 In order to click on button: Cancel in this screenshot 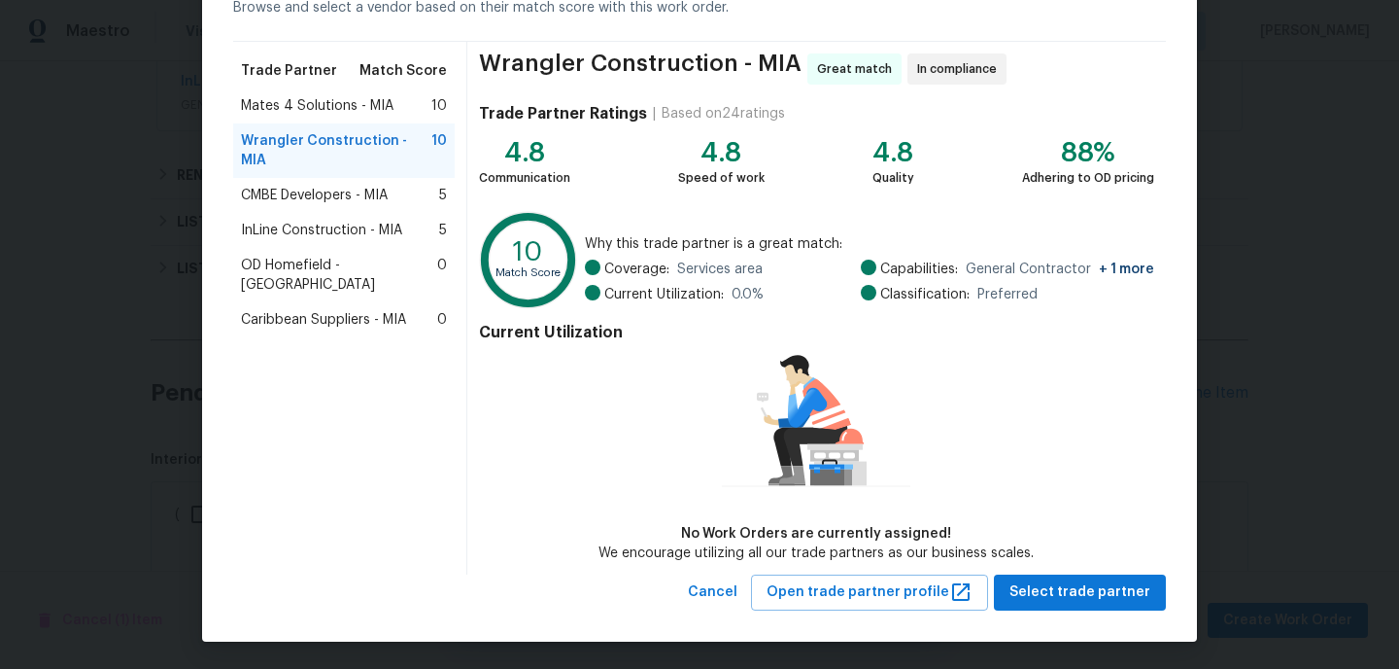, I will do `click(712, 592)`.